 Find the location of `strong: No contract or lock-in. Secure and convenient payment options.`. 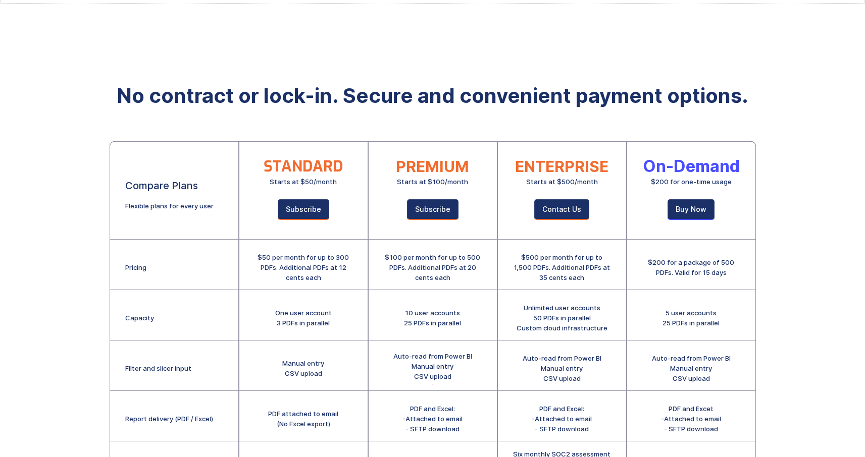

strong: No contract or lock-in. Secure and convenient payment options. is located at coordinates (432, 95).